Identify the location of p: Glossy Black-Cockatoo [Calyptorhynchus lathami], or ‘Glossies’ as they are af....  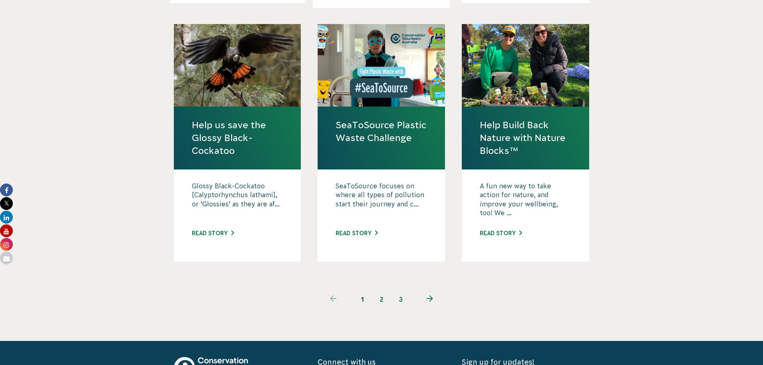
(237, 201).